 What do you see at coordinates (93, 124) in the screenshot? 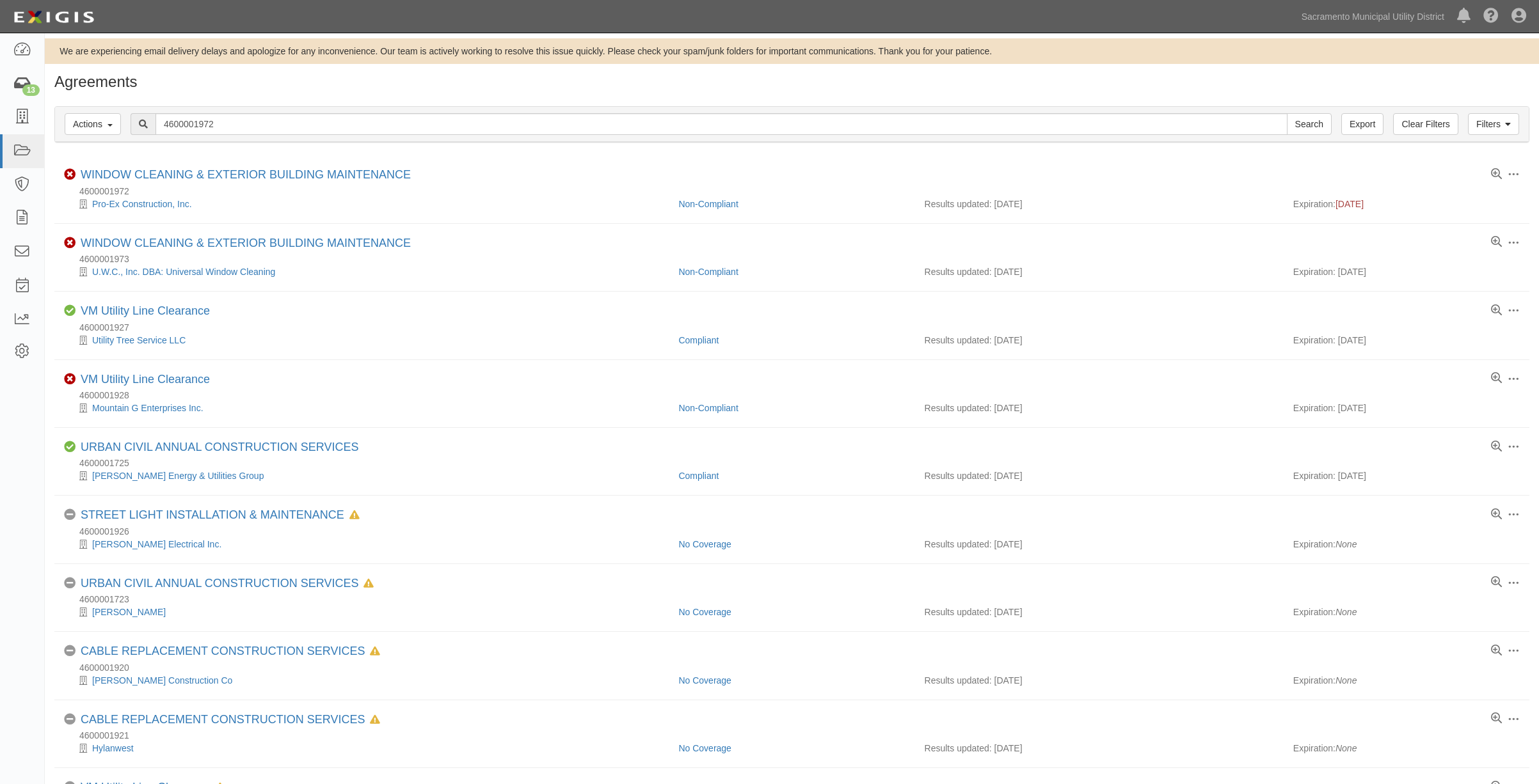
I see `button: Actions` at bounding box center [93, 124].